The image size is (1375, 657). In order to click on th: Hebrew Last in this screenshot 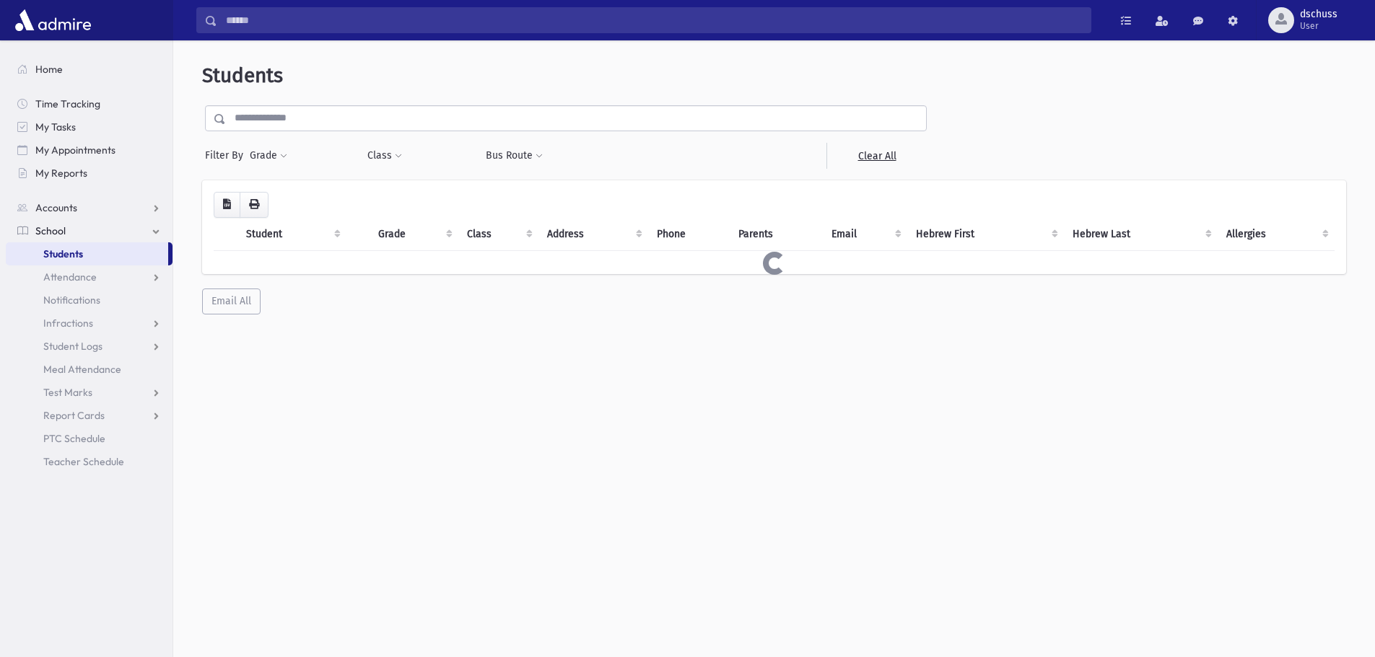, I will do `click(1141, 235)`.